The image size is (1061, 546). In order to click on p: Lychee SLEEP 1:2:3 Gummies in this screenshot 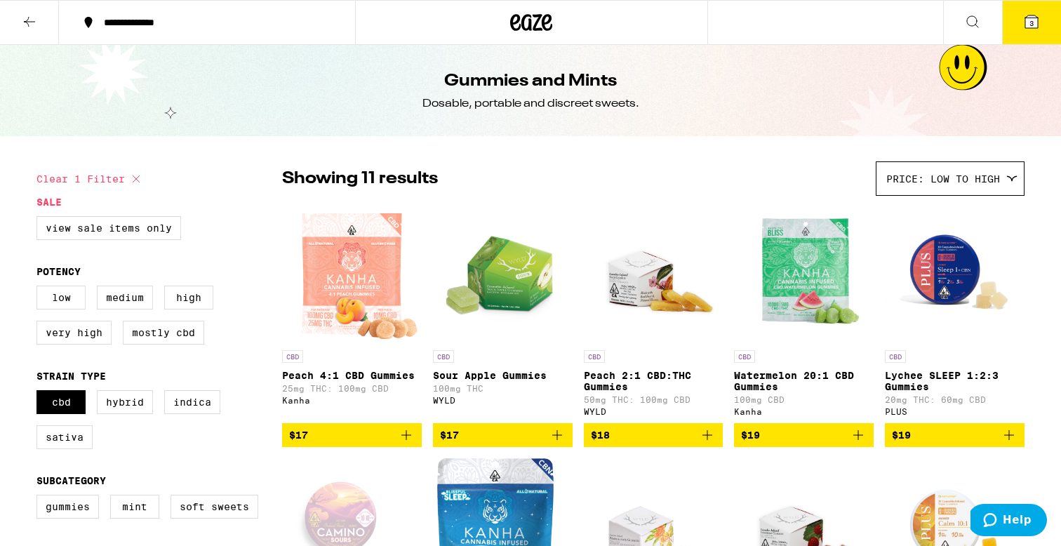, I will do `click(954, 381)`.